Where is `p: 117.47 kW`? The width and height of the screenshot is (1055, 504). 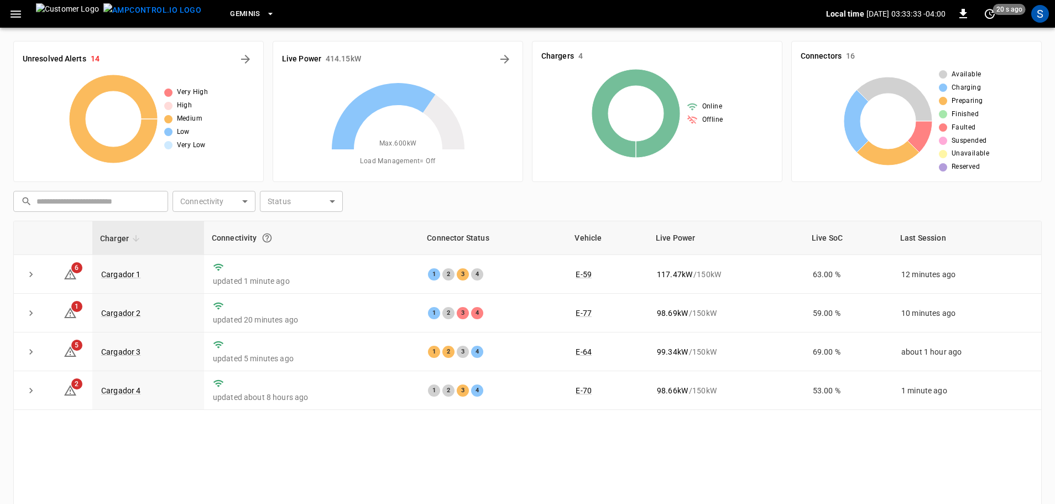 p: 117.47 kW is located at coordinates (675, 274).